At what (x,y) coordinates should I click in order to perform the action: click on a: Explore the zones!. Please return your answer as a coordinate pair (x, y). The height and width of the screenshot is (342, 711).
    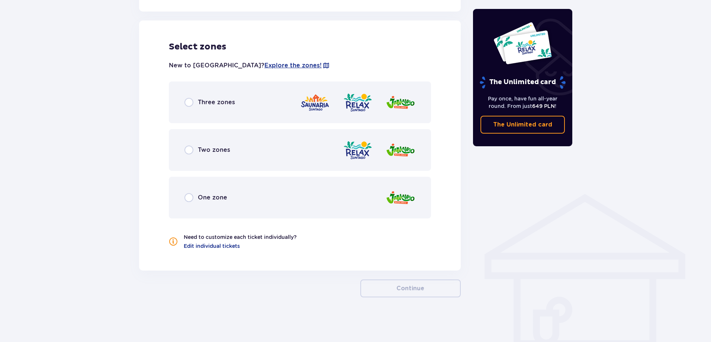
    Looking at the image, I should click on (293, 65).